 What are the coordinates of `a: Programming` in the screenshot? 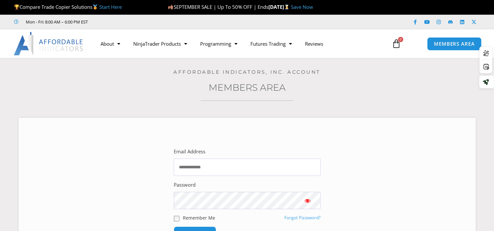 It's located at (219, 44).